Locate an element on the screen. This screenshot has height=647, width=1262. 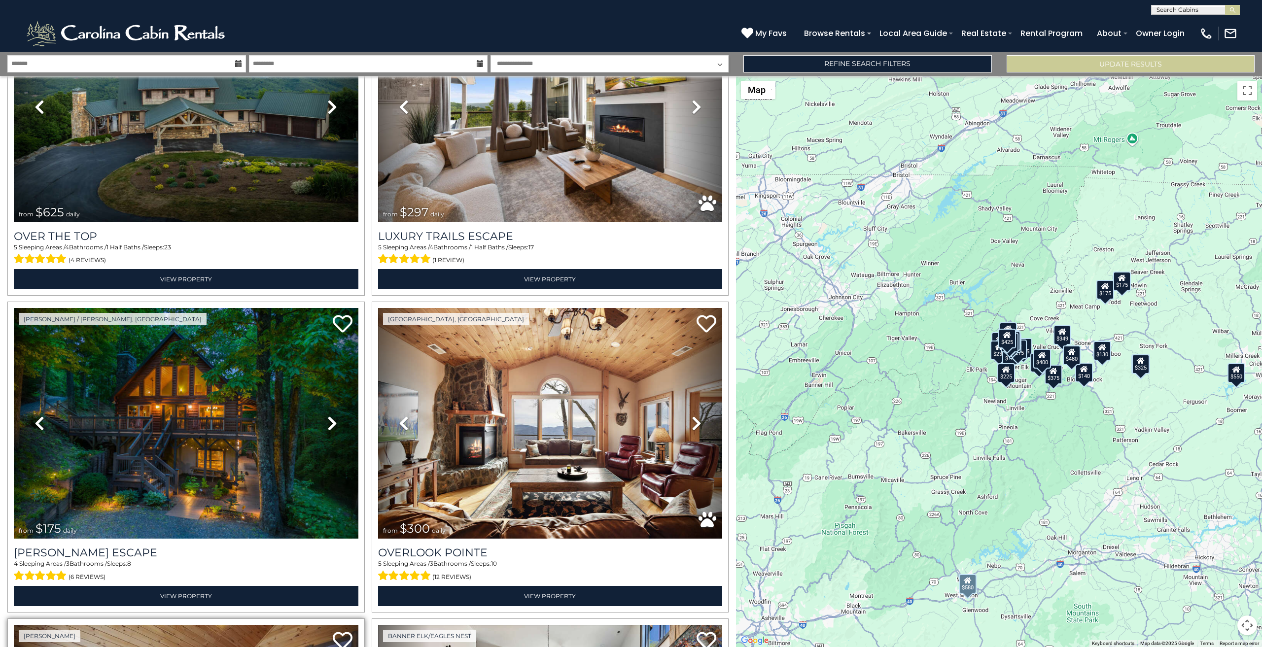
img: Google is located at coordinates (755, 641).